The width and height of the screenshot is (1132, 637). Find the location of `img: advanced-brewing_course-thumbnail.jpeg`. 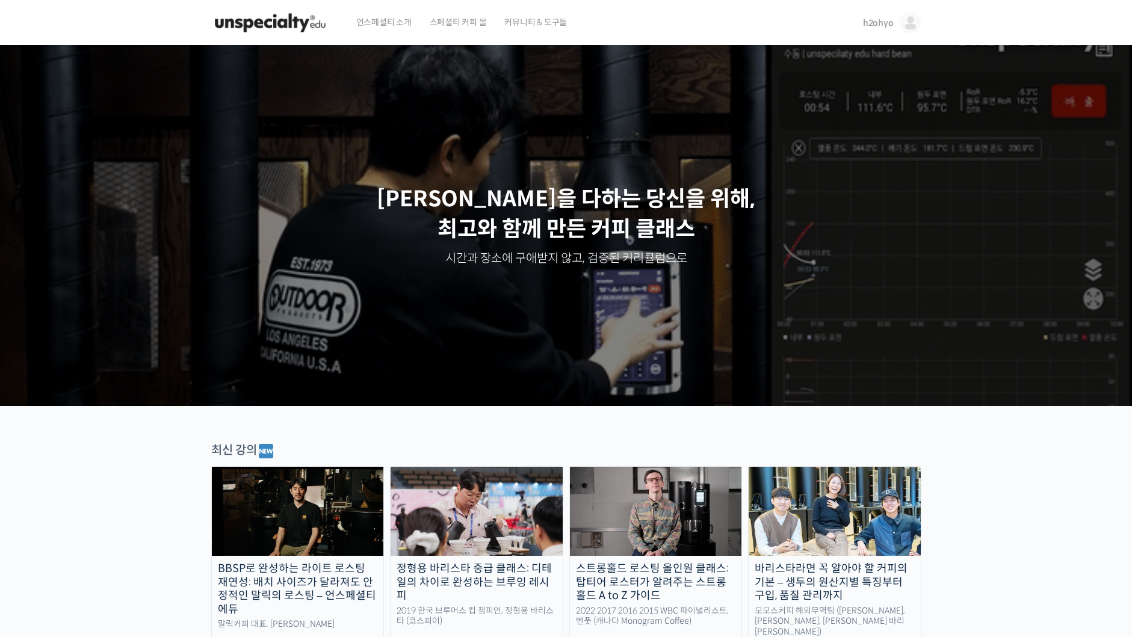

img: advanced-brewing_course-thumbnail.jpeg is located at coordinates (476, 511).